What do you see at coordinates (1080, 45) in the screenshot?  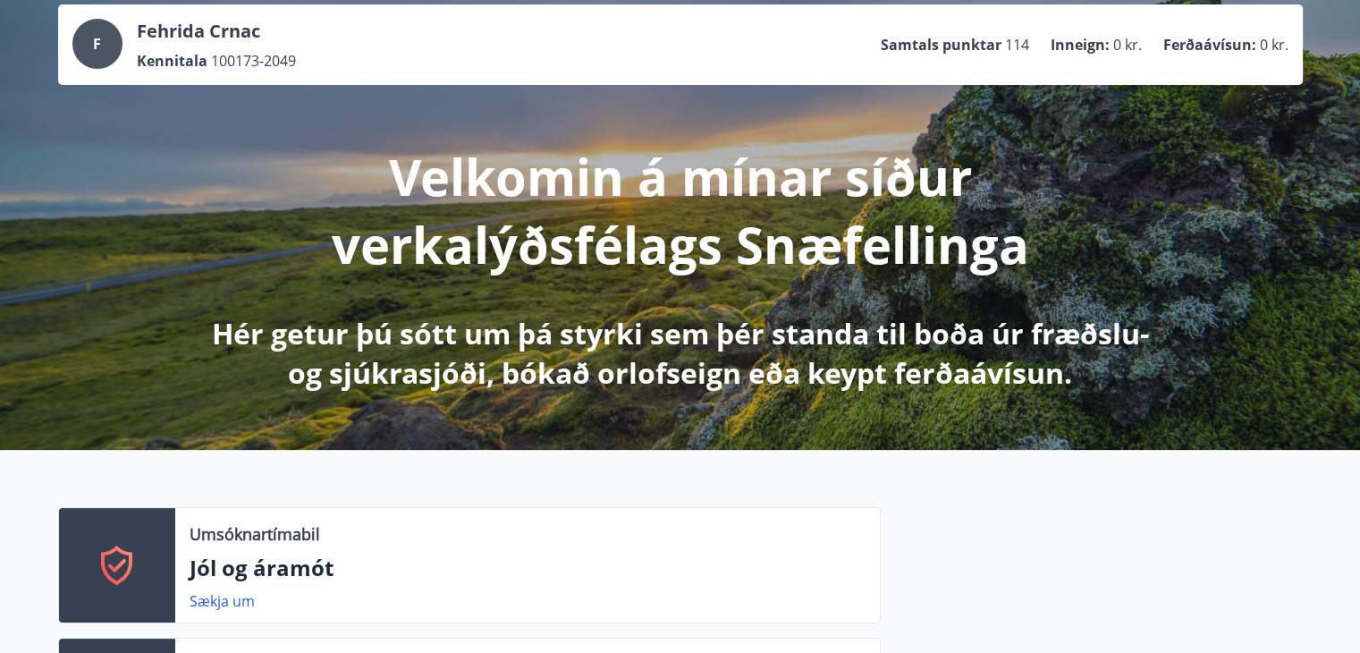 I see `p: Inneign :` at bounding box center [1080, 45].